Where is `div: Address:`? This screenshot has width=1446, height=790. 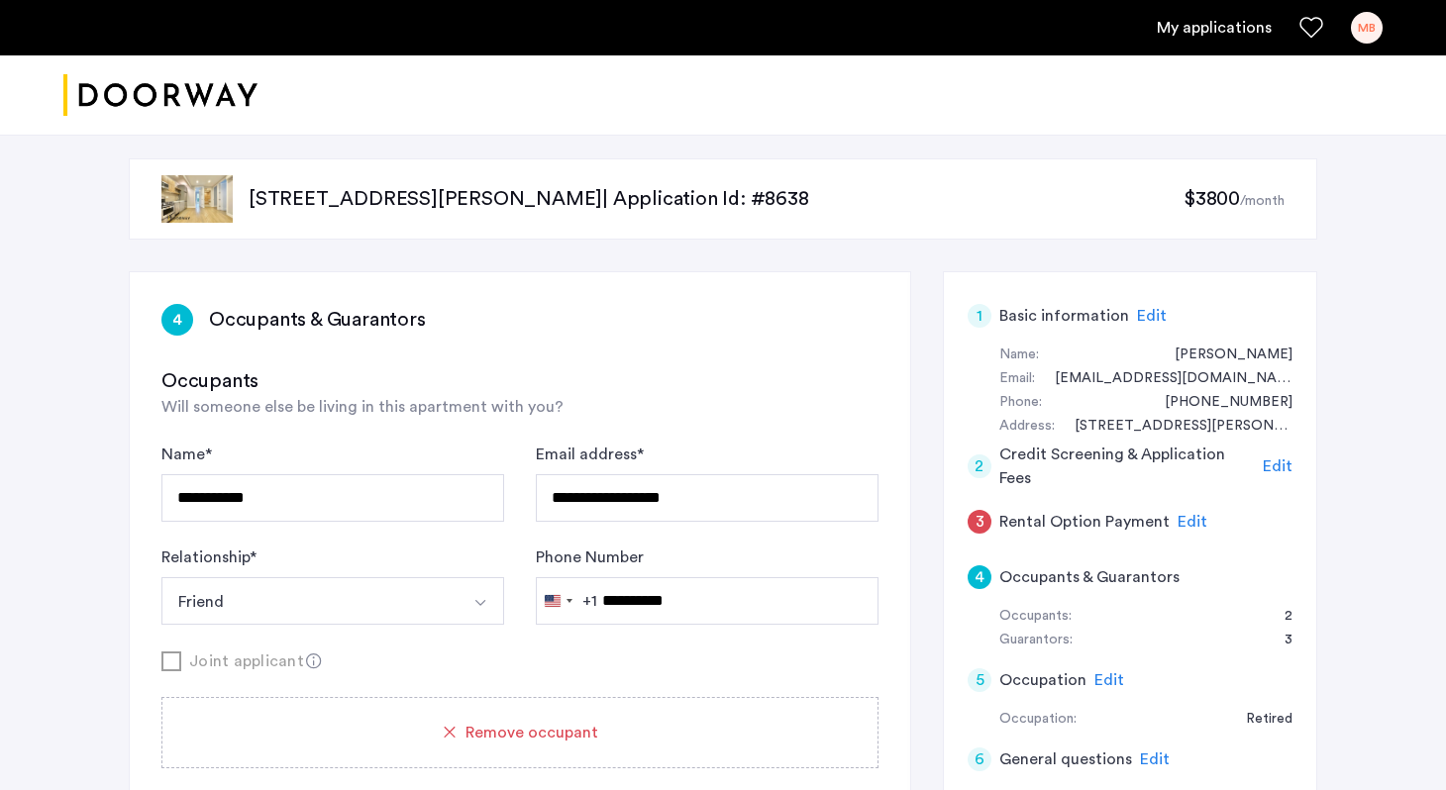
div: Address: is located at coordinates (1027, 427).